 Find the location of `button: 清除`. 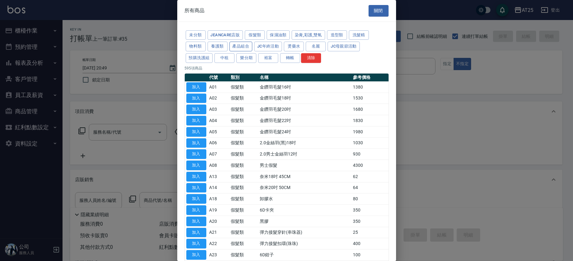

button: 清除 is located at coordinates (311, 58).